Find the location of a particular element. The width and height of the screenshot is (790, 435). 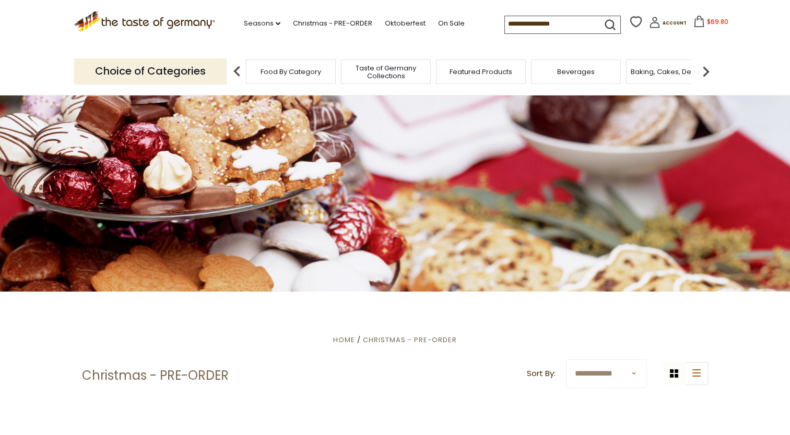

span: Account is located at coordinates (675, 23).